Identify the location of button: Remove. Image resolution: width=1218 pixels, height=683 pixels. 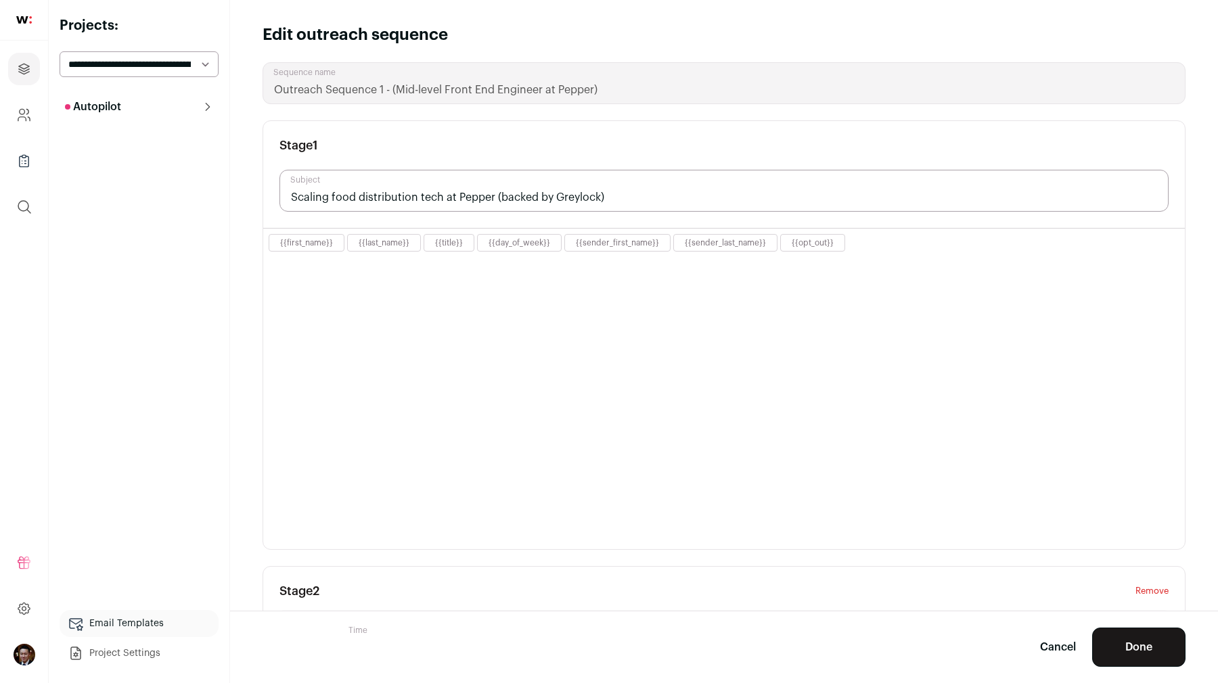
(1152, 591).